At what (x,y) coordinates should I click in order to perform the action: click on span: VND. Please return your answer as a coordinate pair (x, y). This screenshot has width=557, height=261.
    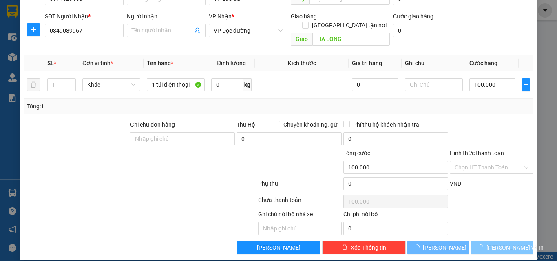
    Looking at the image, I should click on (455, 184).